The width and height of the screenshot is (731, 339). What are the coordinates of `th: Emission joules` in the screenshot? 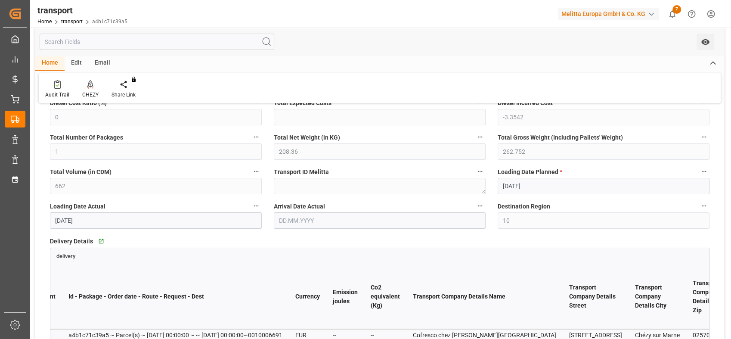 It's located at (345, 296).